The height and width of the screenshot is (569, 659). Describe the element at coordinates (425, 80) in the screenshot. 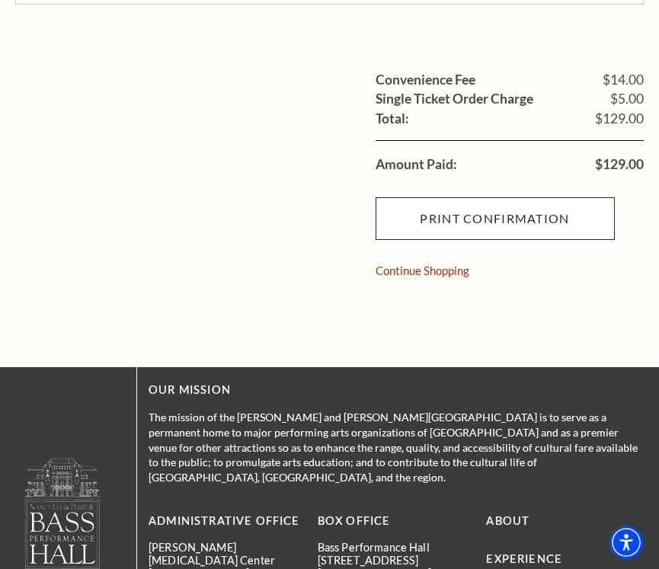

I see `label: Convenience Fee` at that location.